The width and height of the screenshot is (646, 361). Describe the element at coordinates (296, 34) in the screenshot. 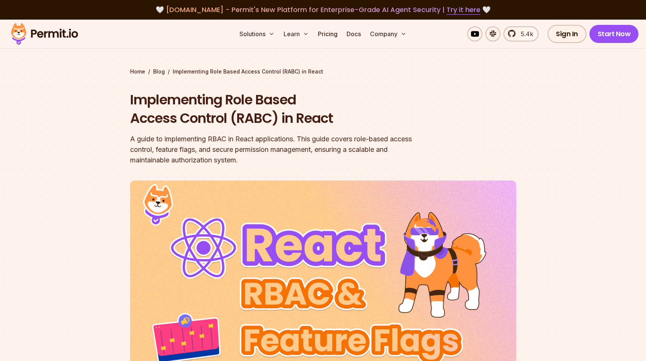

I see `button: Learn` at that location.